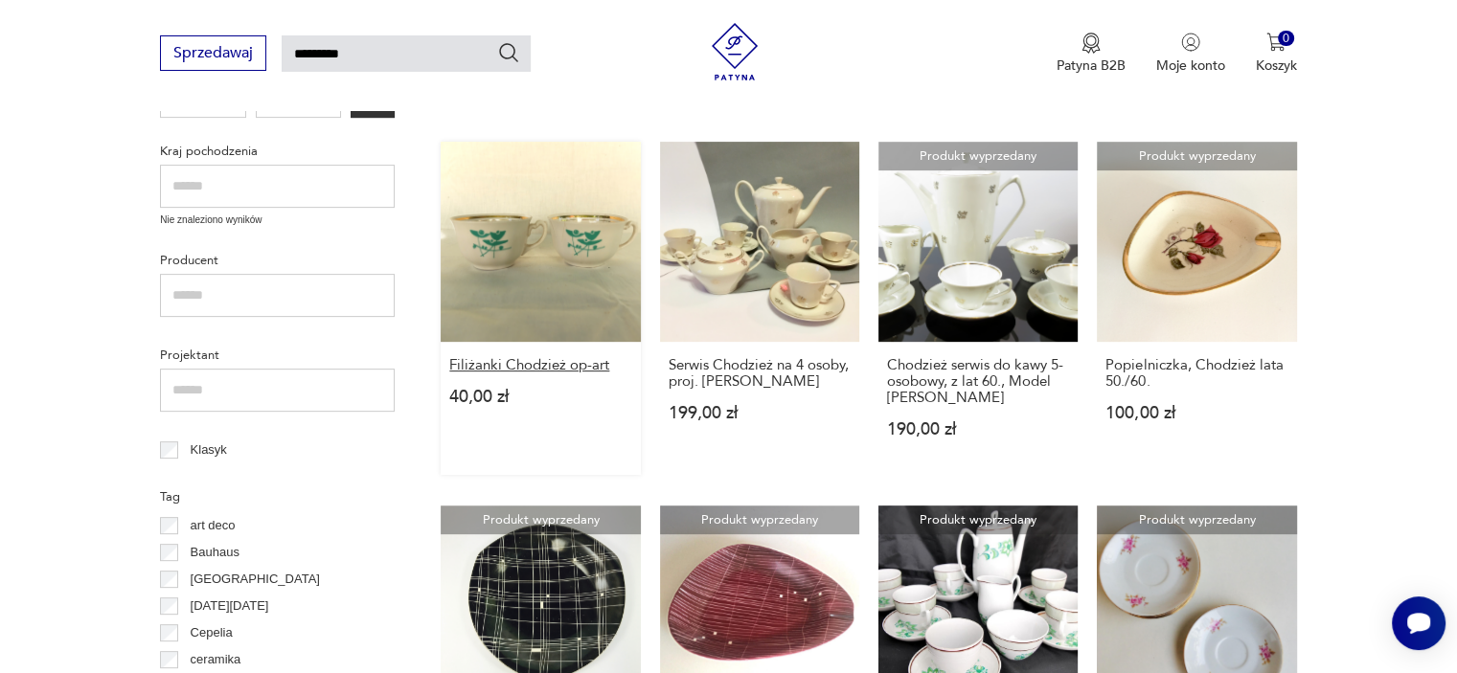 The image size is (1457, 673). I want to click on p: Projektant, so click(277, 355).